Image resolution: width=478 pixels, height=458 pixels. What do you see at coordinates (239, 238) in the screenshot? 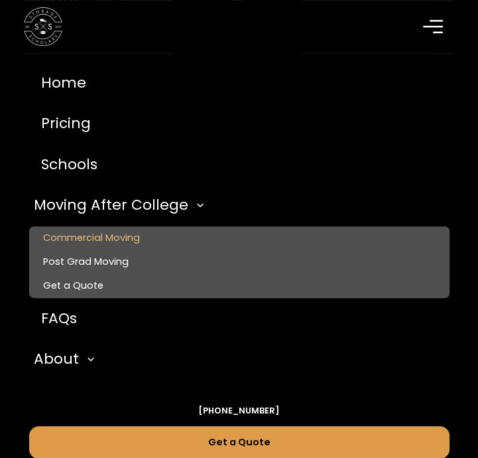
I see `a: Commercial Moving` at bounding box center [239, 238].